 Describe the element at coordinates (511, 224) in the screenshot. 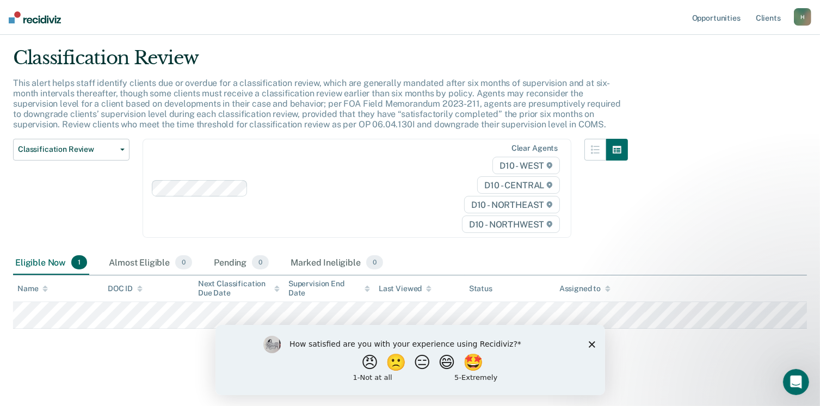

I see `span: D10 - NORTHWEST` at that location.